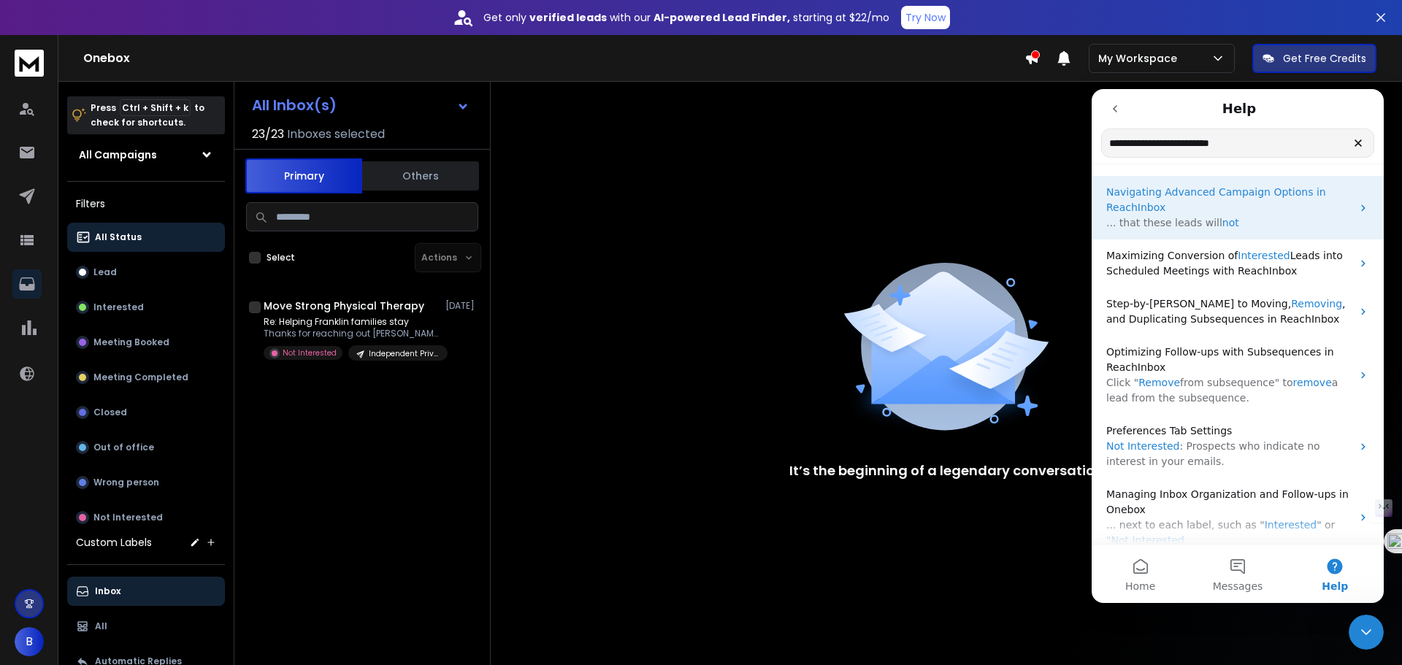 Image resolution: width=1402 pixels, height=665 pixels. What do you see at coordinates (336, 134) in the screenshot?
I see `h3: Inboxes selected` at bounding box center [336, 134].